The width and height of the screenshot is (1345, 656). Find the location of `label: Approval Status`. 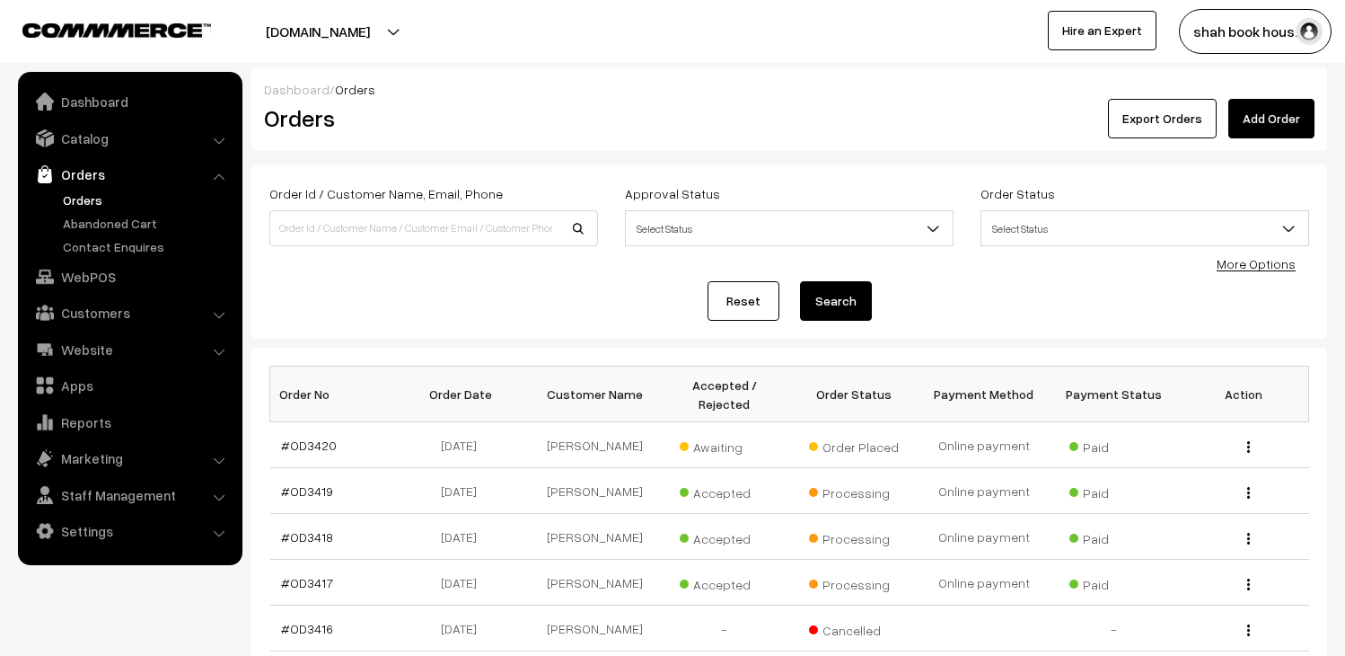

label: Approval Status is located at coordinates (673, 193).